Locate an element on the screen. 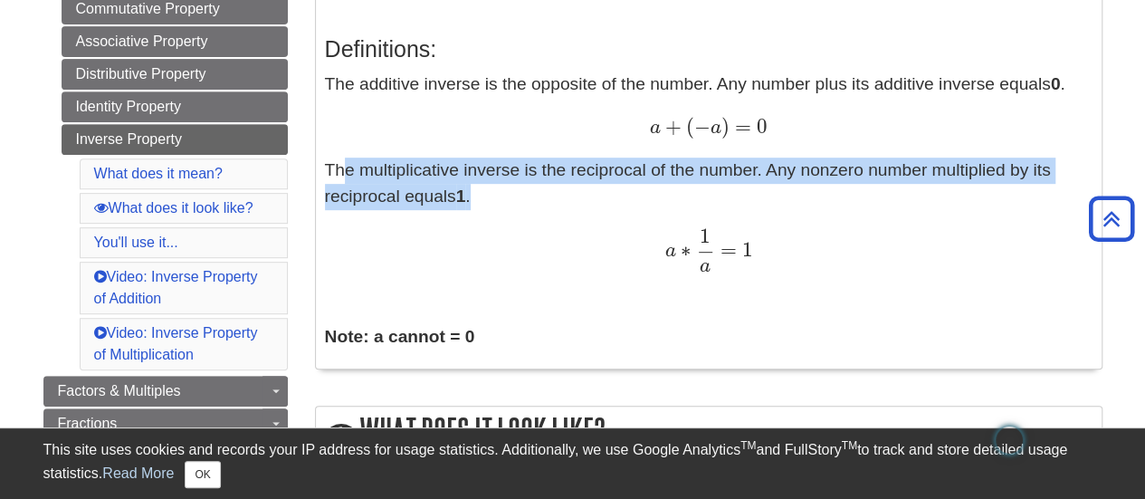 The image size is (1145, 499). span: Factors & Multiples is located at coordinates (120, 390).